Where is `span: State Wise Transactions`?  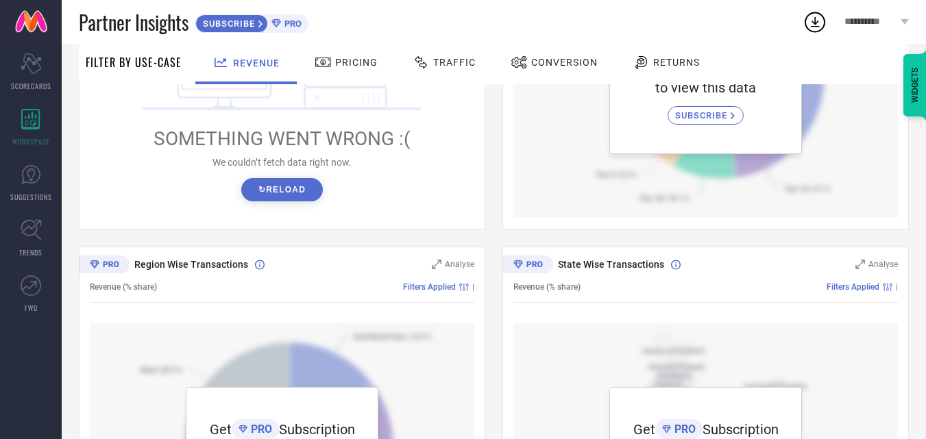 span: State Wise Transactions is located at coordinates (611, 264).